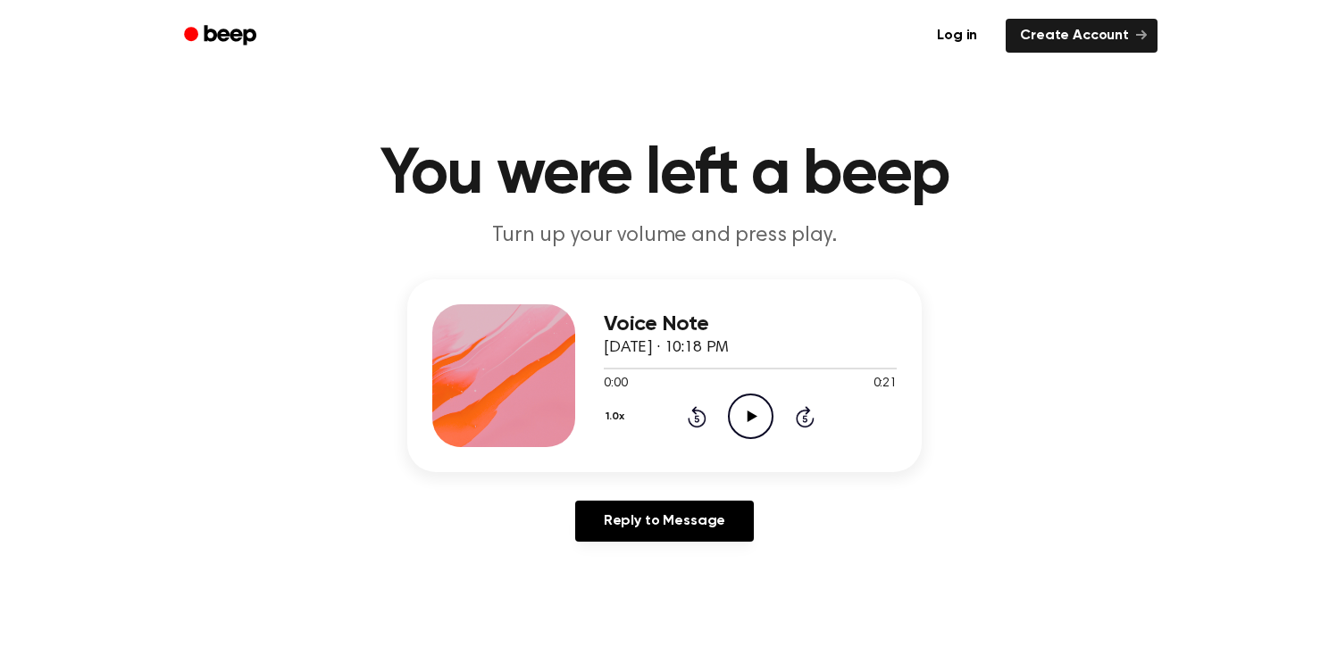  What do you see at coordinates (615, 384) in the screenshot?
I see `span: 0:00` at bounding box center [615, 384].